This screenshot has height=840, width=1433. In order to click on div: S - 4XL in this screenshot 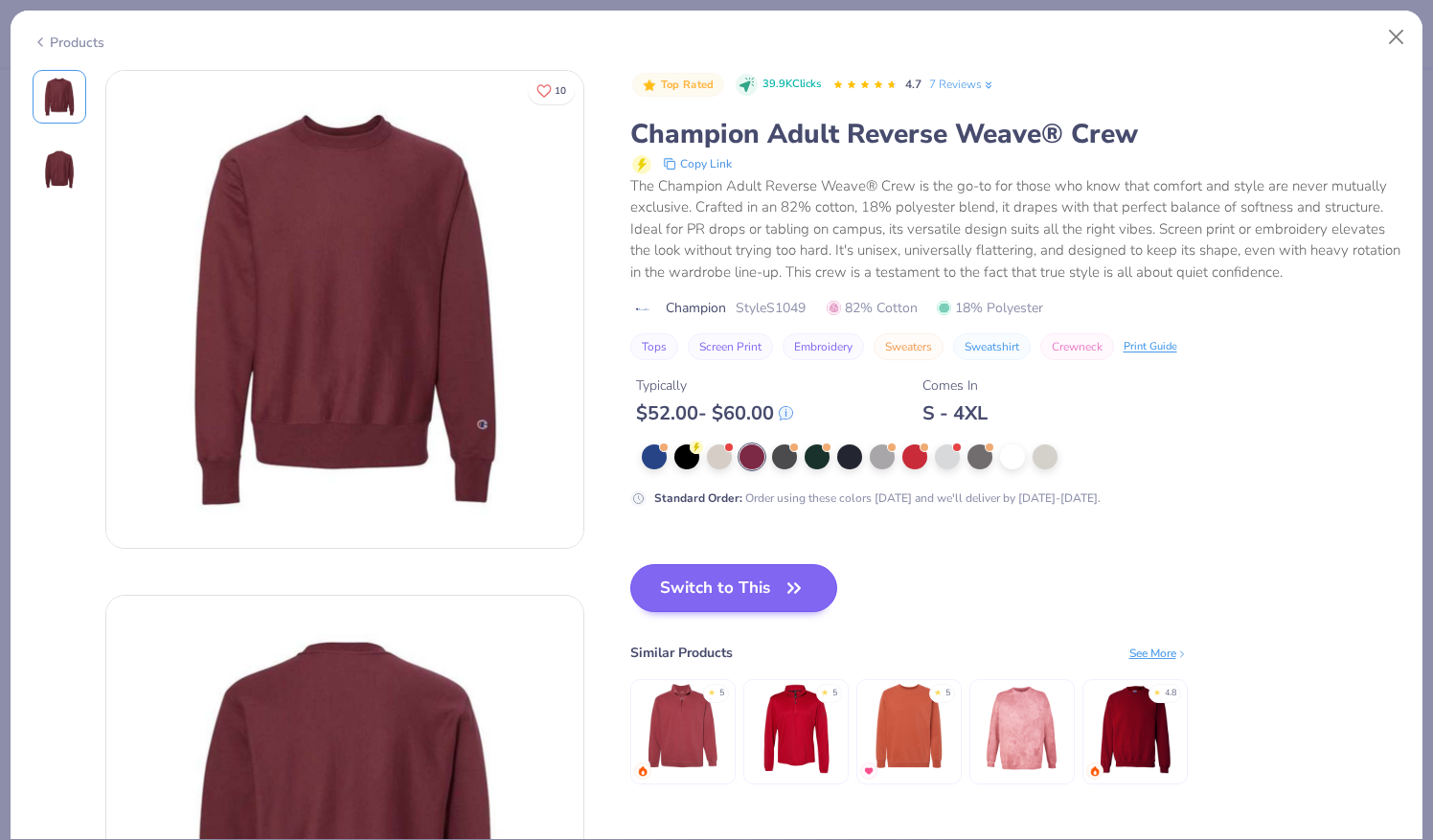, I will do `click(955, 413)`.